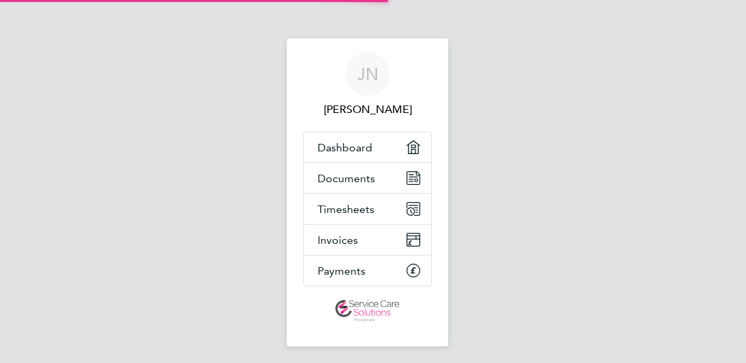  Describe the element at coordinates (367, 178) in the screenshot. I see `a: Documents` at that location.